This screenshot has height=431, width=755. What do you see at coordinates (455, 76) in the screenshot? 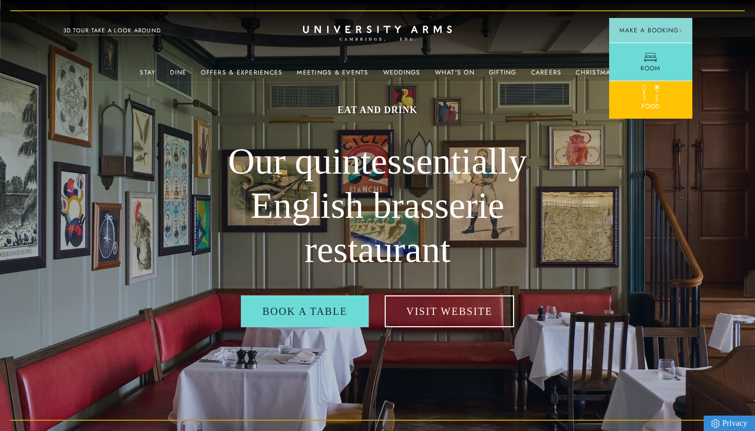
I see `a: What's On` at bounding box center [455, 76].